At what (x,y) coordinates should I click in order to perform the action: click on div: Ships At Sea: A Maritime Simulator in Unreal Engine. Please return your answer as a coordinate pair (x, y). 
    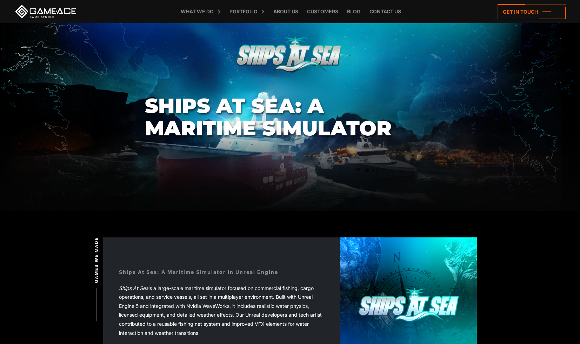
    Looking at the image, I should click on (199, 272).